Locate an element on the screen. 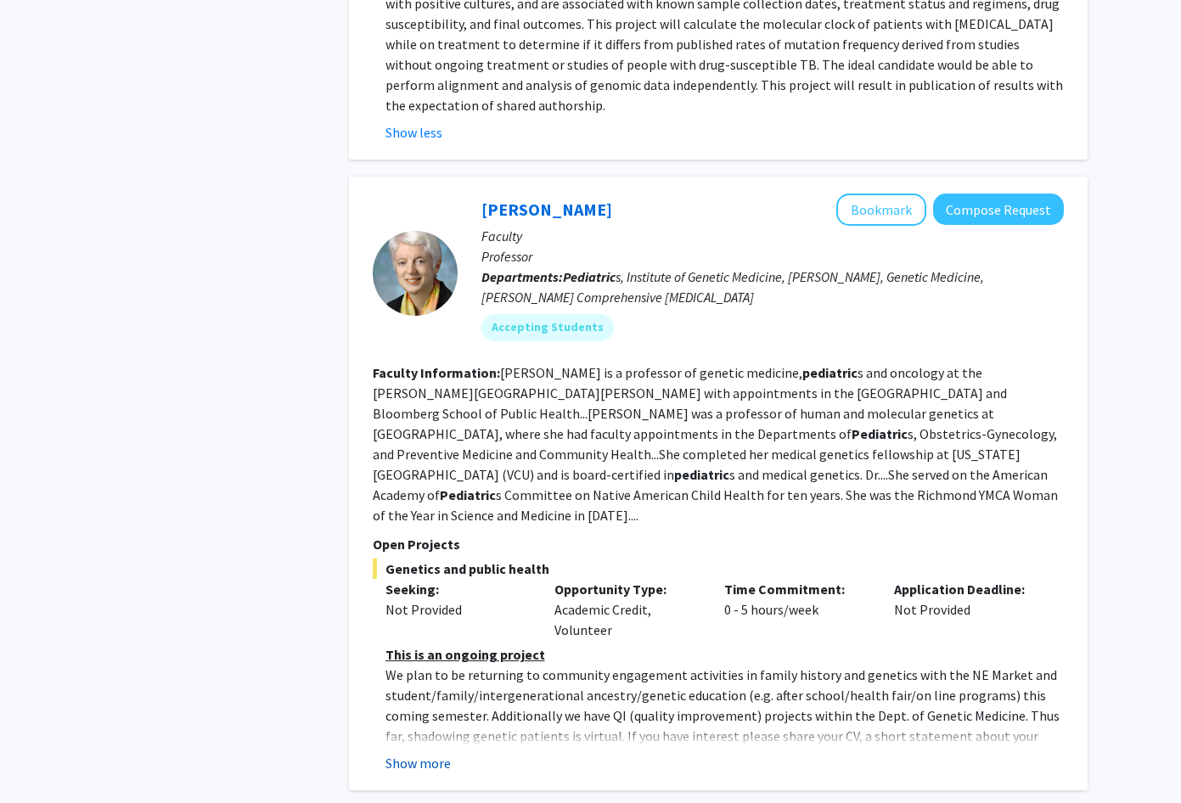  div: Academic Credit, Volunteer is located at coordinates (627, 610).